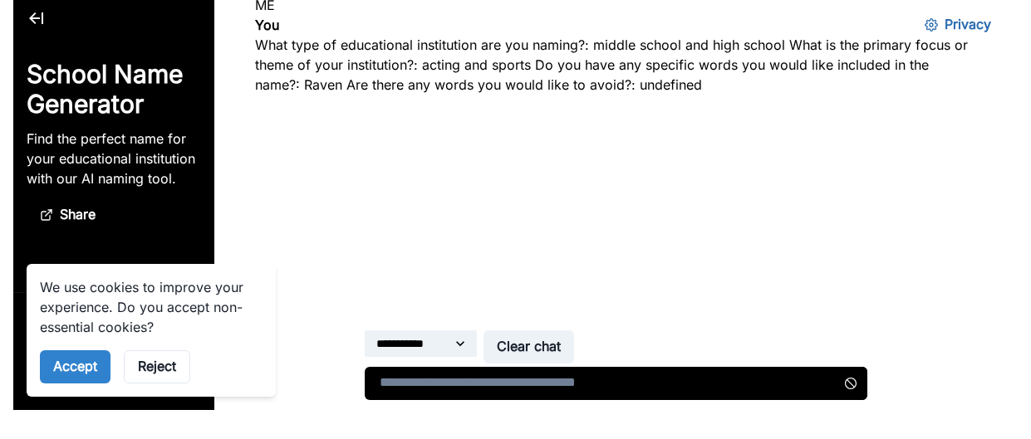 The width and height of the screenshot is (1031, 439). Describe the element at coordinates (138, 312) in the screenshot. I see `p: We use cookies to improve your experience. Do you accept non-essential cookies?` at that location.